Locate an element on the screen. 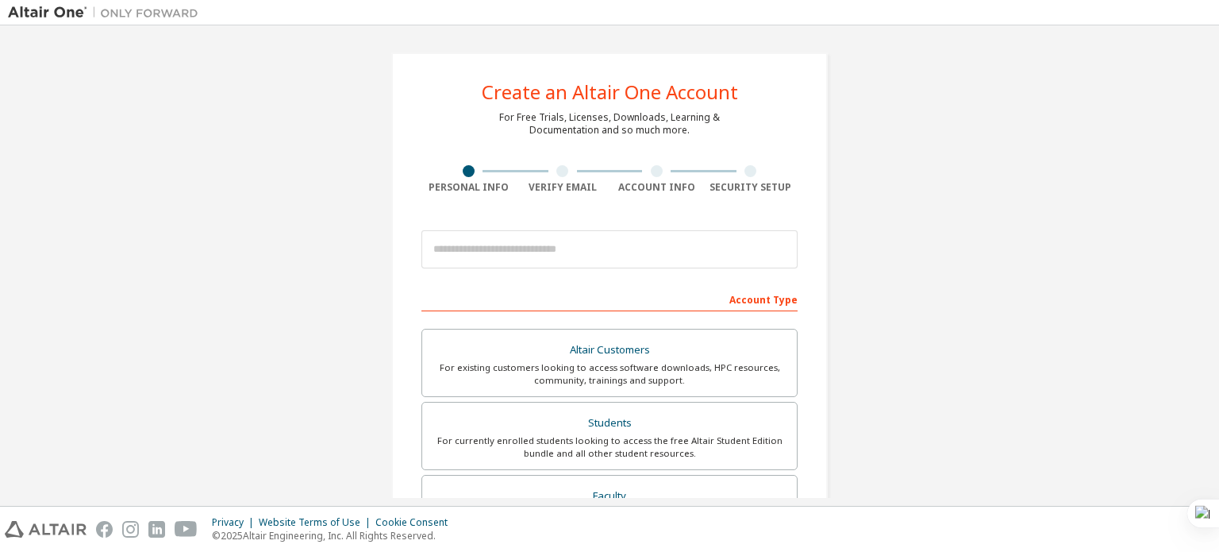 This screenshot has width=1219, height=552. img: linkedin.svg is located at coordinates (156, 528).